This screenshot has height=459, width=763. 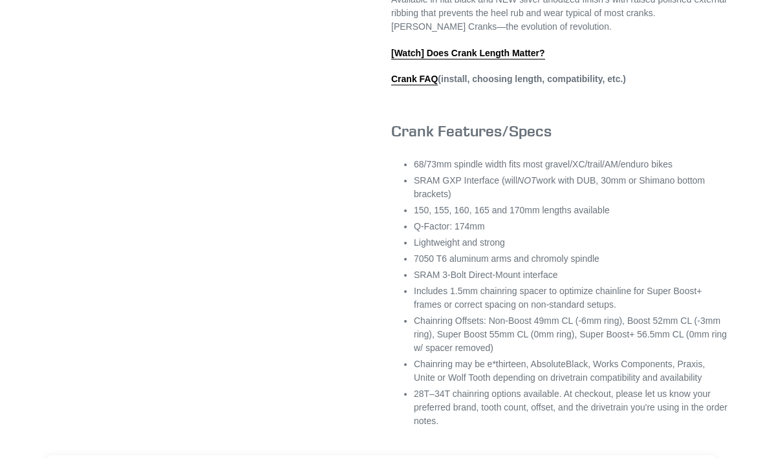 What do you see at coordinates (415, 80) in the screenshot?
I see `a: Crank FAQ` at bounding box center [415, 80].